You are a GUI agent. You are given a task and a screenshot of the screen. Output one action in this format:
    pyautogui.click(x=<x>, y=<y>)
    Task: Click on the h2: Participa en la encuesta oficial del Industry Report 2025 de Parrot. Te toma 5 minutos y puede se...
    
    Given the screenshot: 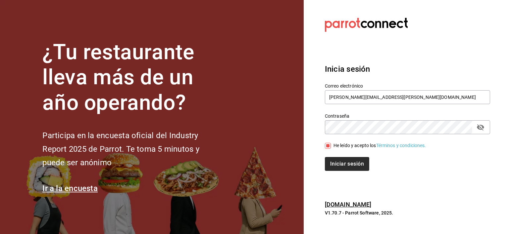 What is the action you would take?
    pyautogui.click(x=132, y=149)
    